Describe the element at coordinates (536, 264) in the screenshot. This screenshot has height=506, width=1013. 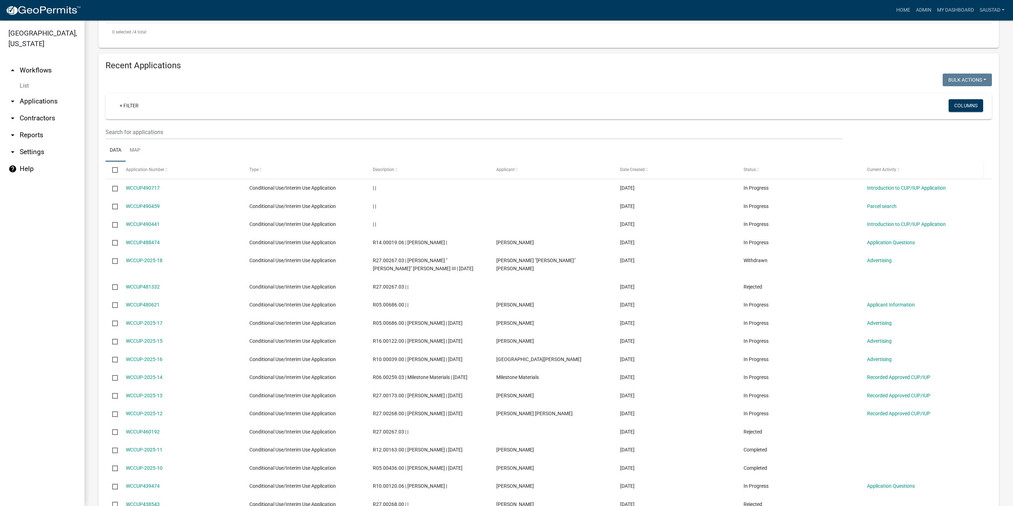
I see `span: John "Lee" Schweisberger III` at that location.